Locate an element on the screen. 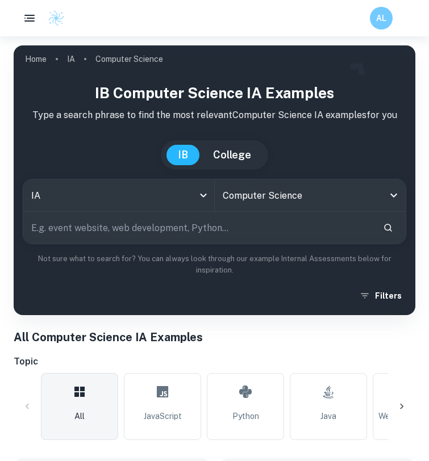 The height and width of the screenshot is (461, 429). a: Home is located at coordinates (36, 59).